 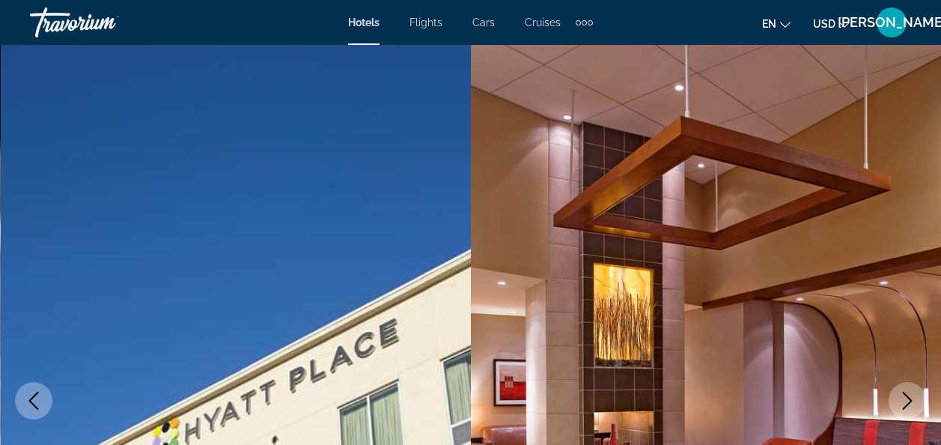 What do you see at coordinates (426, 22) in the screenshot?
I see `span: Flights` at bounding box center [426, 22].